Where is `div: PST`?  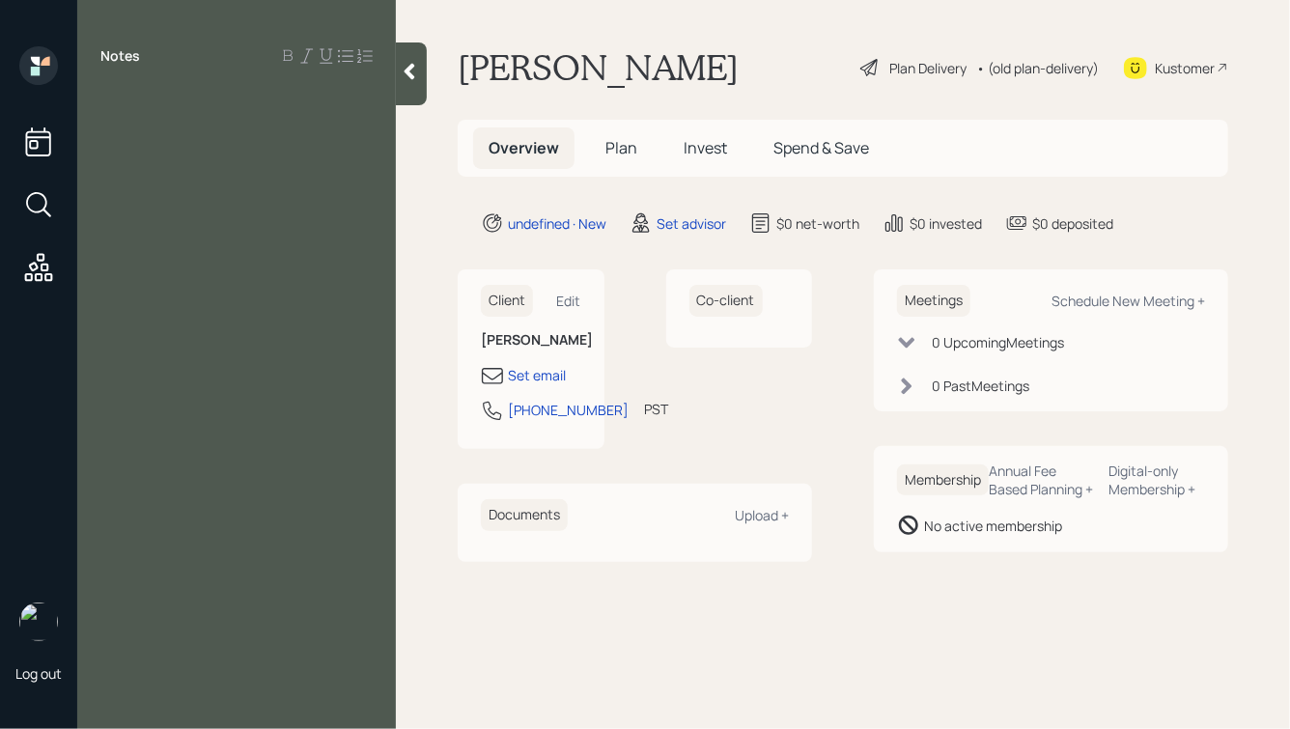 div: PST is located at coordinates (655, 408).